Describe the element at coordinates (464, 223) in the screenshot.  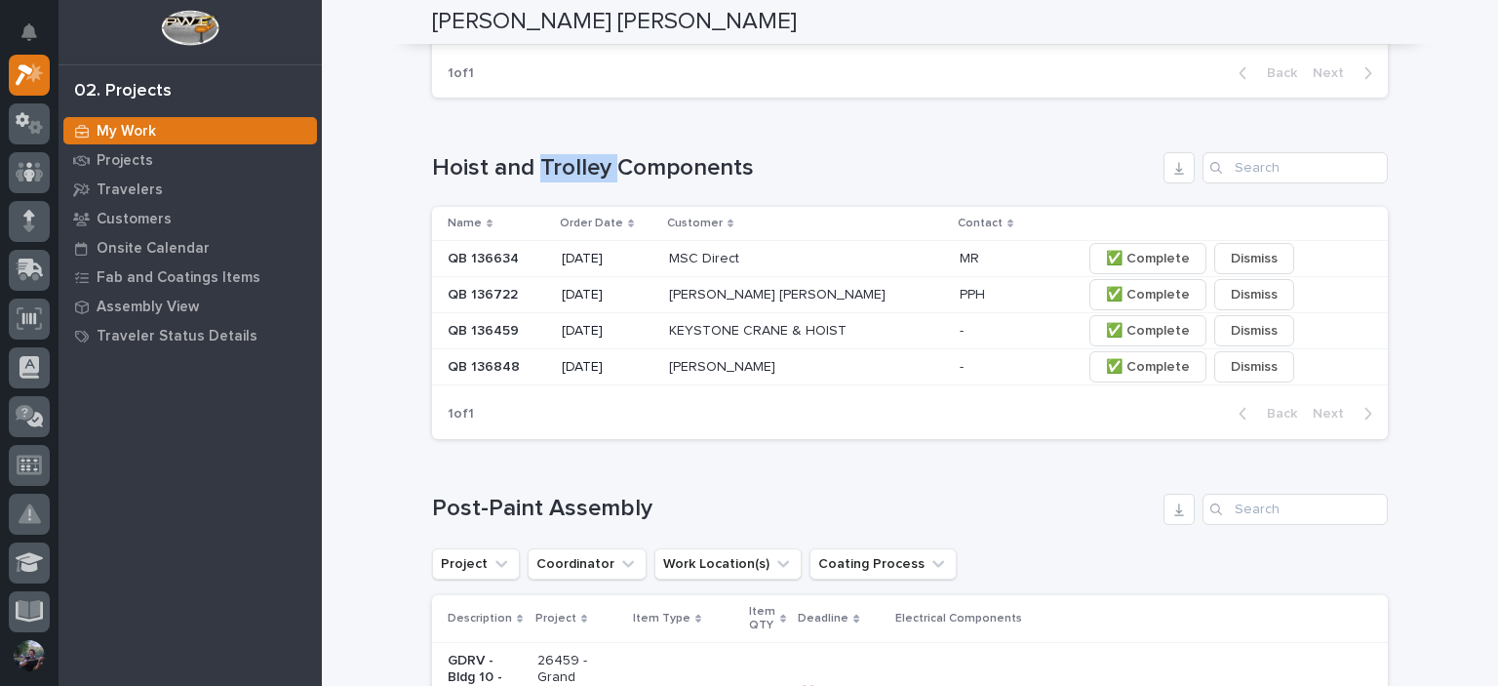
I see `p: Name` at that location.